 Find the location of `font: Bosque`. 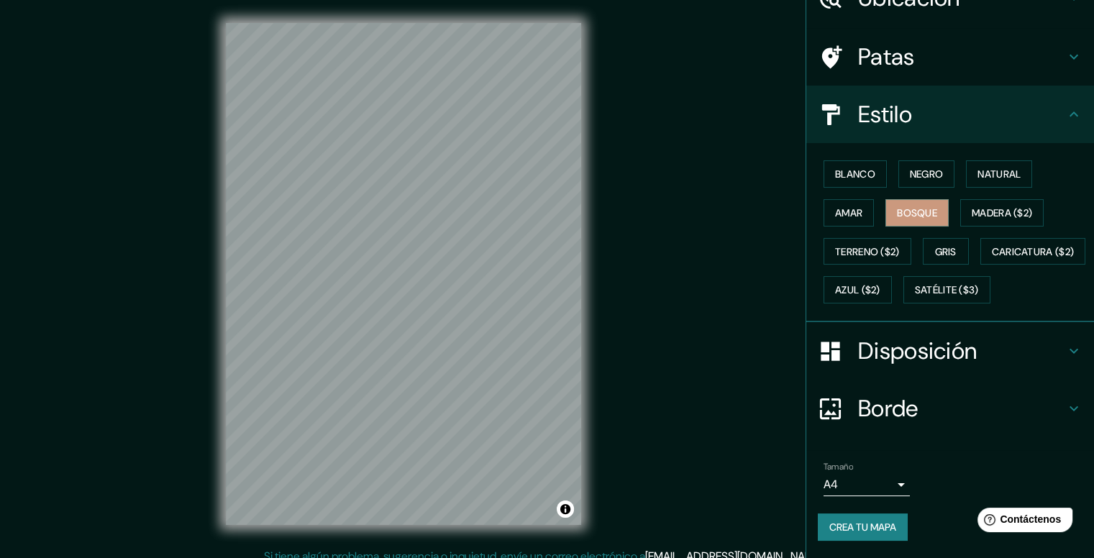

font: Bosque is located at coordinates (917, 213).